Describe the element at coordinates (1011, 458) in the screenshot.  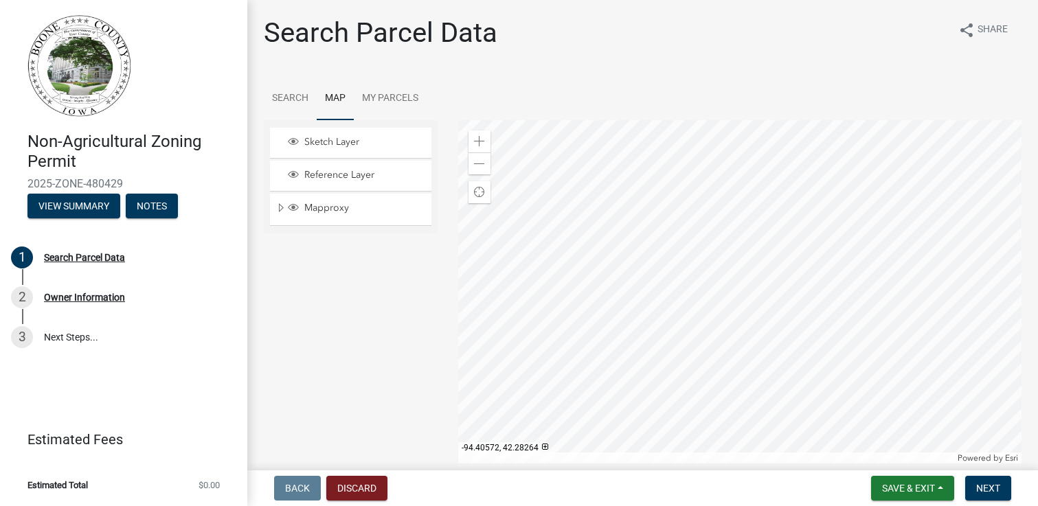
I see `a: Esri` at that location.